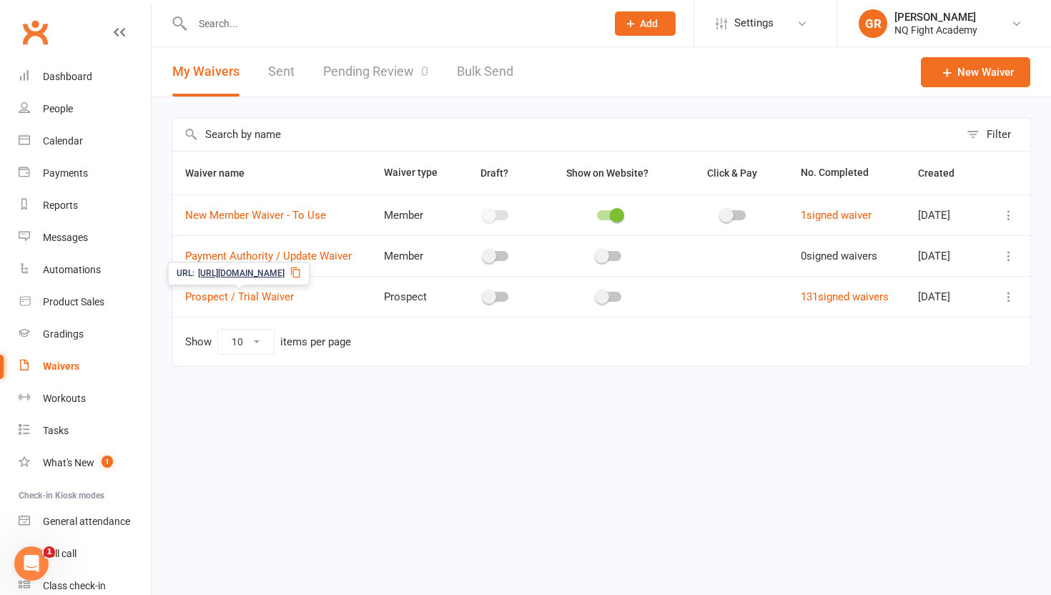 The width and height of the screenshot is (1051, 595). What do you see at coordinates (59, 553) in the screenshot?
I see `div: Roll call` at bounding box center [59, 553].